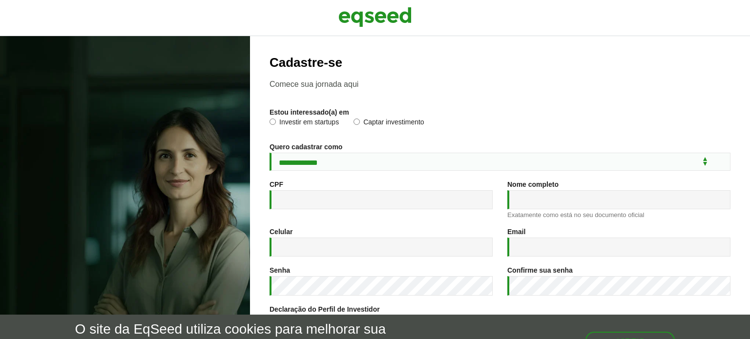 This screenshot has width=750, height=339. I want to click on label: Confirme sua senha, so click(540, 270).